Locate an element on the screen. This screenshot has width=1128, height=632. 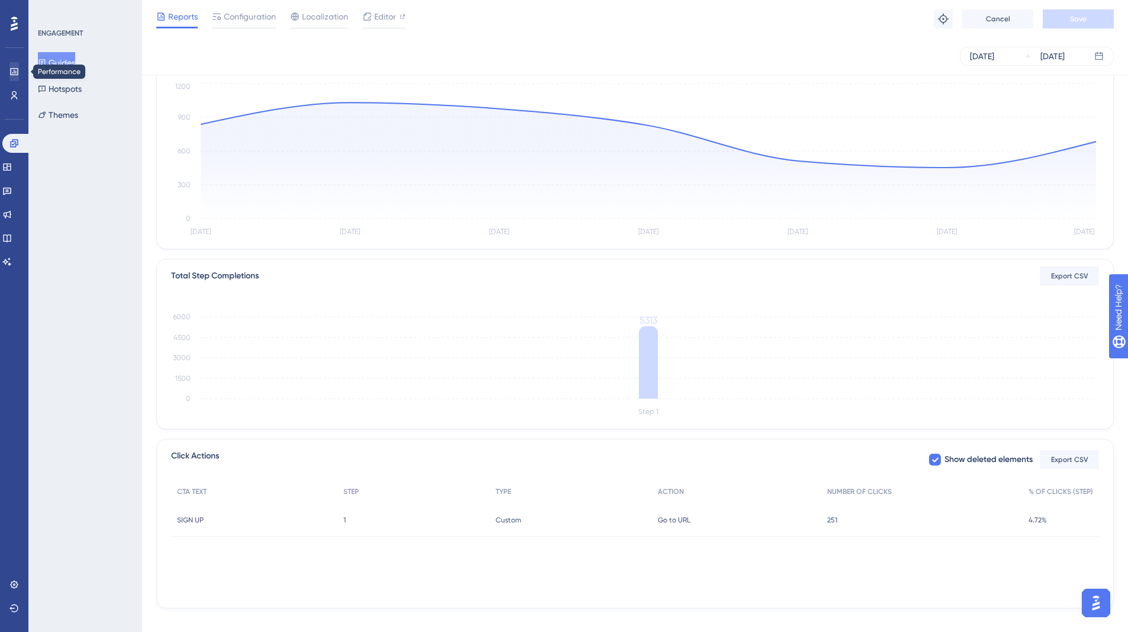
button: Hotspots is located at coordinates (60, 89).